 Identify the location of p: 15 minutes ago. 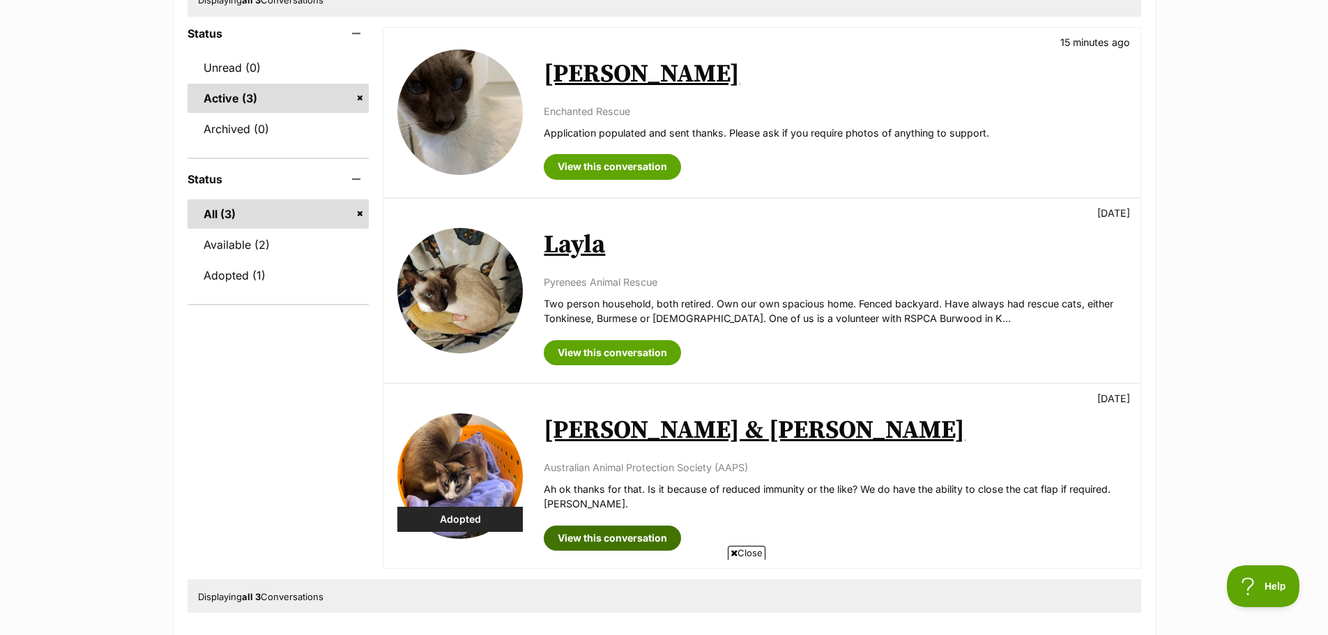
(1095, 42).